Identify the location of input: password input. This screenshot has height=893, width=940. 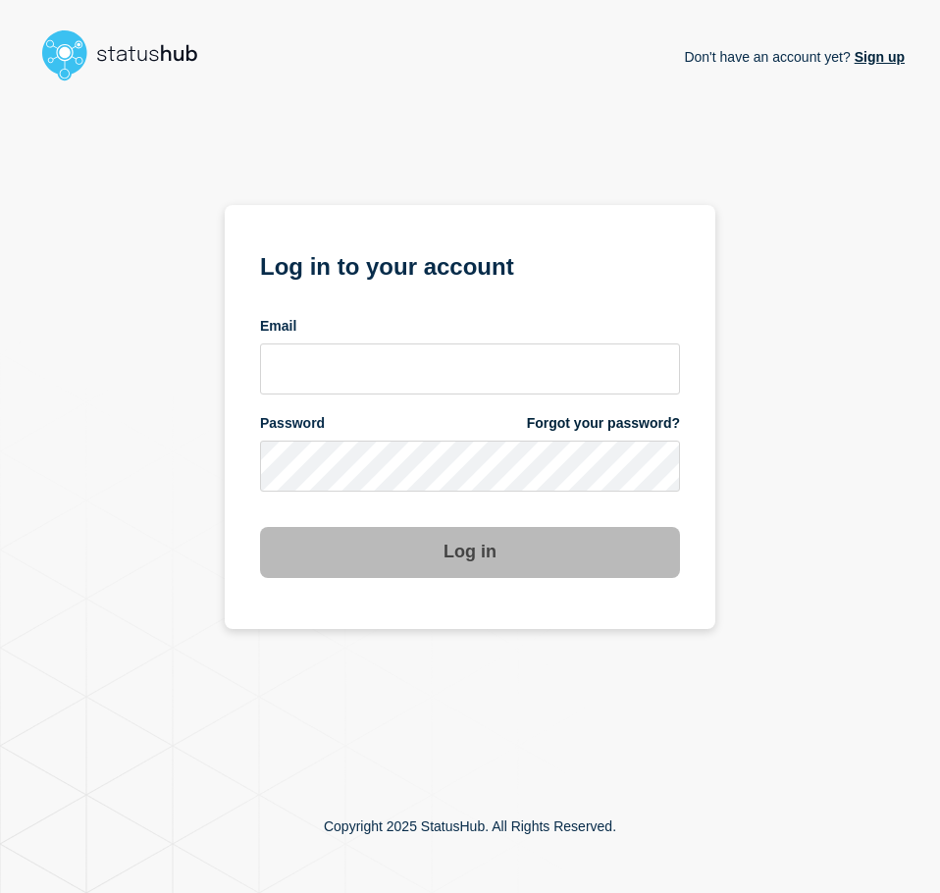
(470, 466).